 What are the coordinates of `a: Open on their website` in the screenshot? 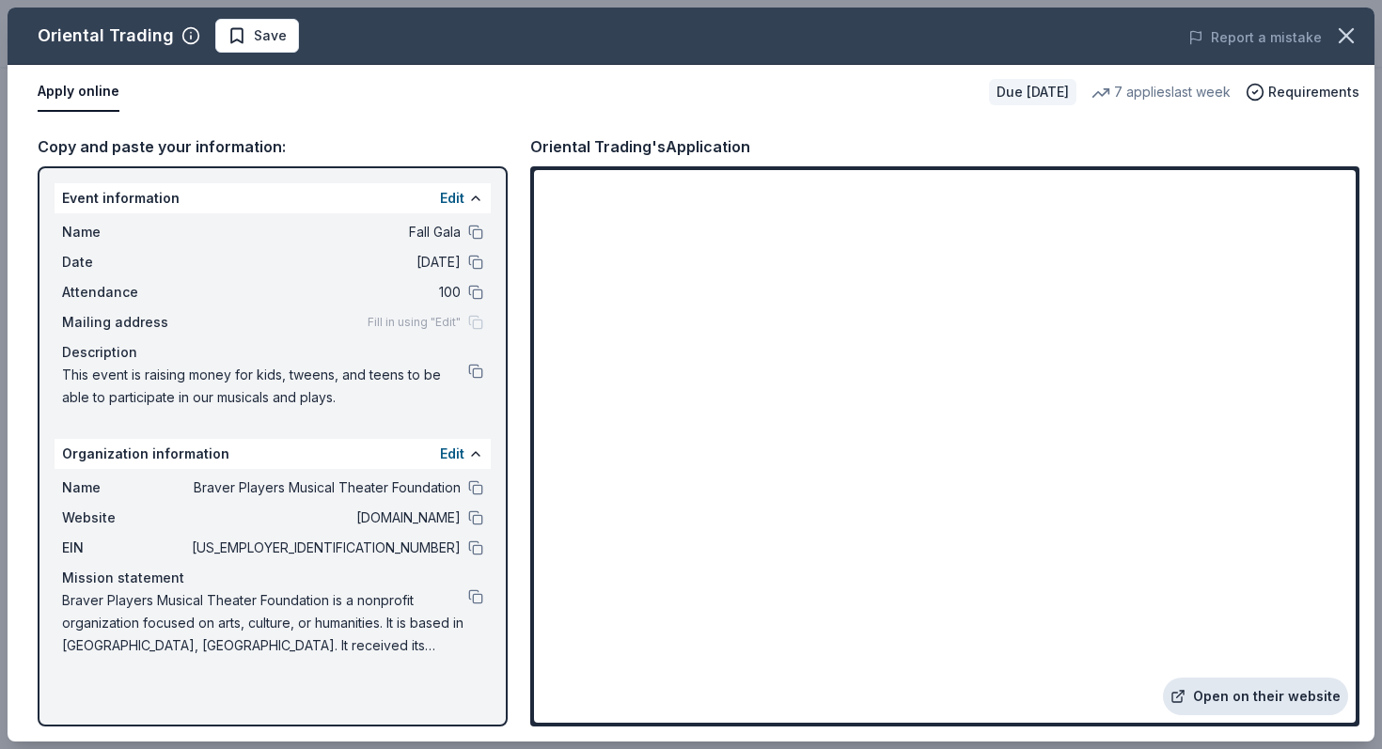 It's located at (1255, 697).